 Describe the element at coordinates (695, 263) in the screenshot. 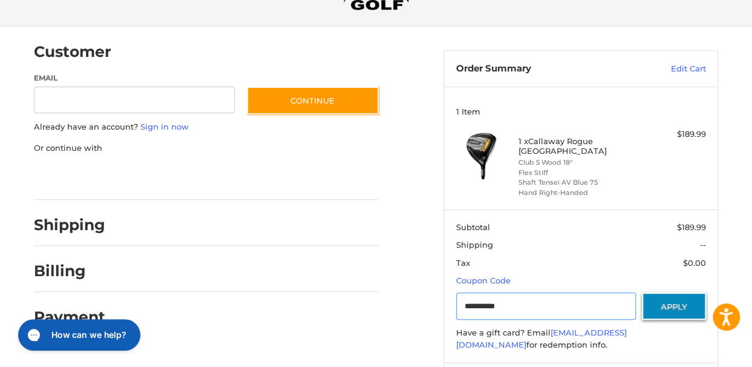

I see `span: $0.00` at that location.